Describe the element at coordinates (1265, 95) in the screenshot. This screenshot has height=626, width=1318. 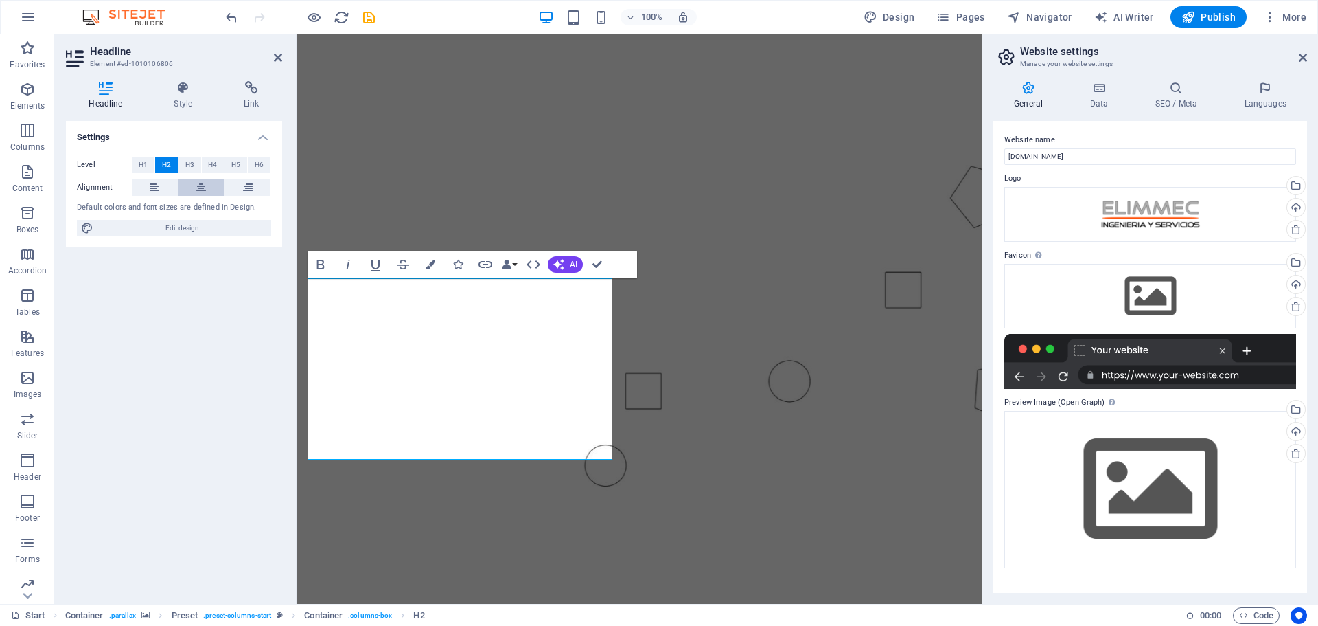
I see `h4: Languages` at that location.